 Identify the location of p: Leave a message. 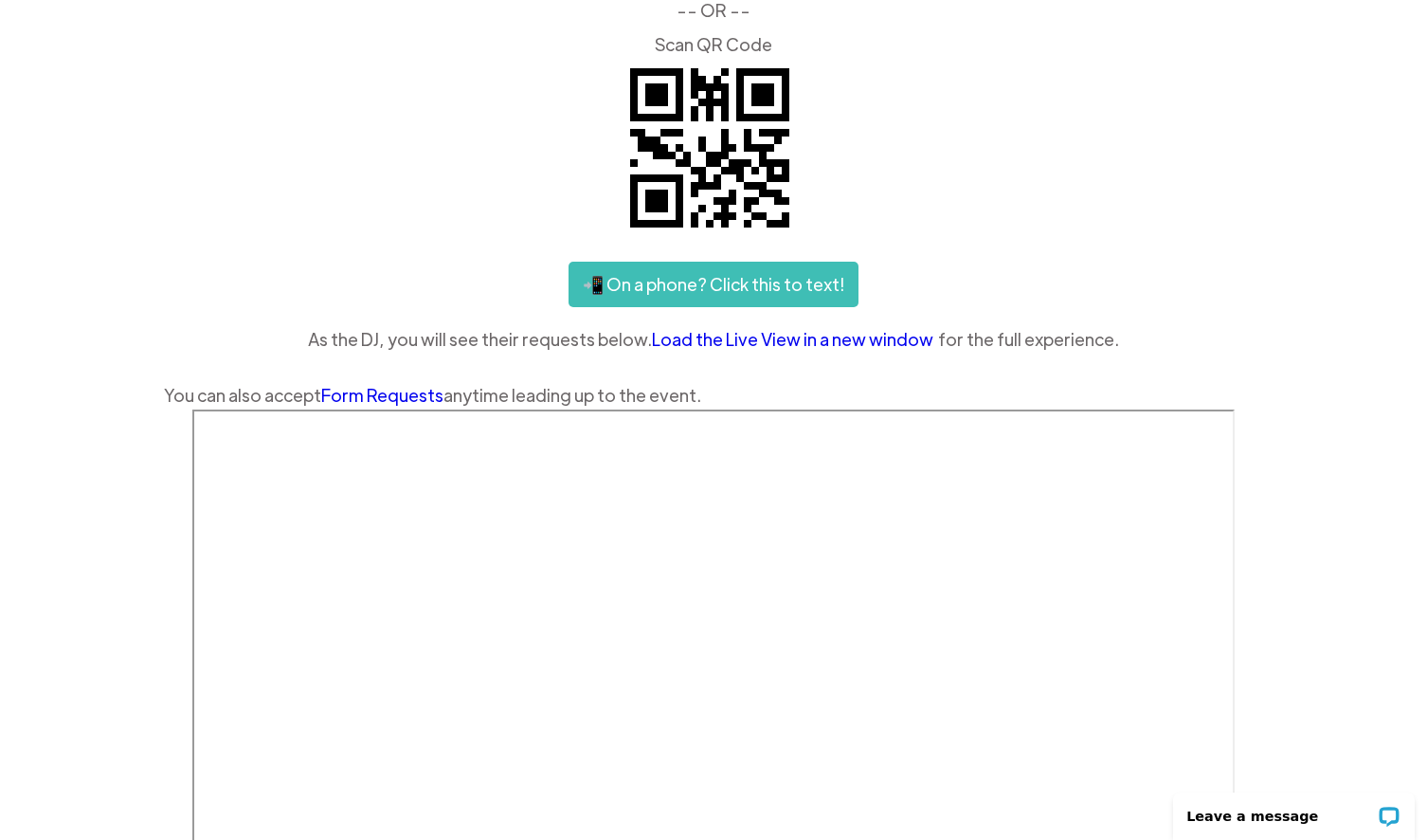
(120, 36).